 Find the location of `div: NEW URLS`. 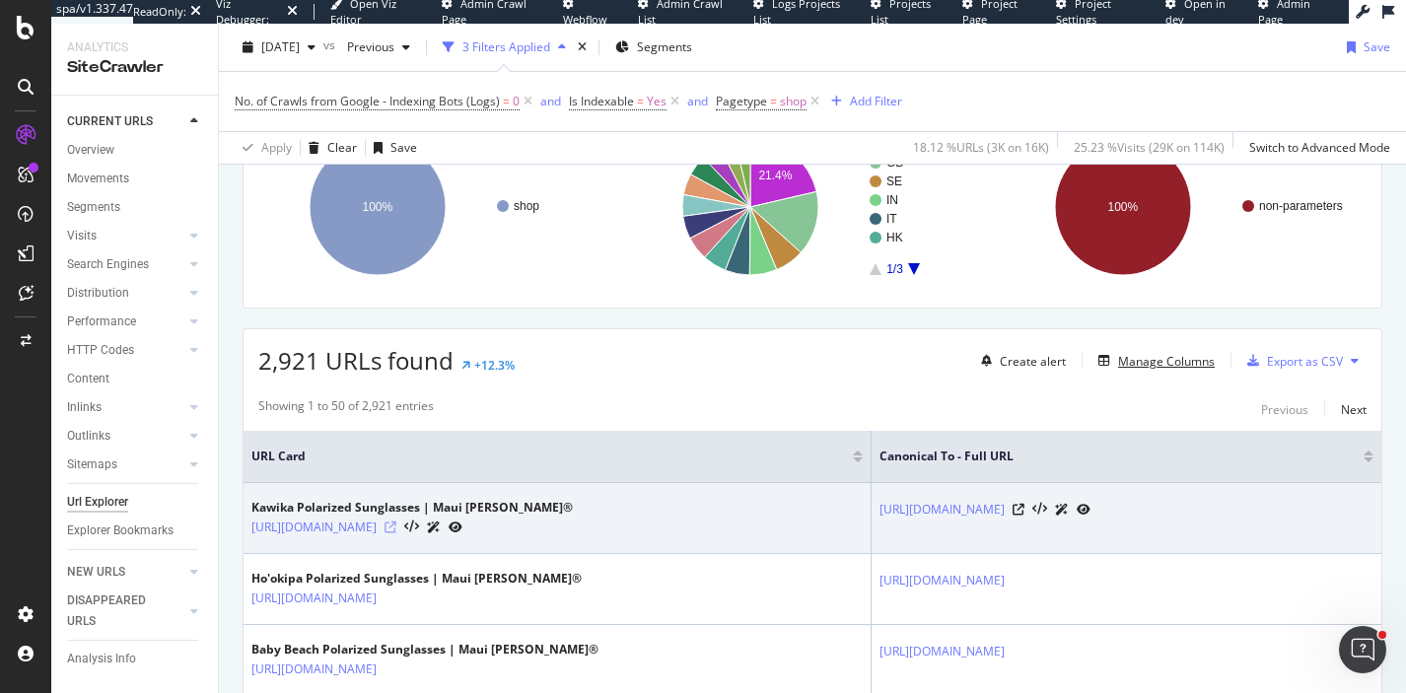

div: NEW URLS is located at coordinates (96, 572).